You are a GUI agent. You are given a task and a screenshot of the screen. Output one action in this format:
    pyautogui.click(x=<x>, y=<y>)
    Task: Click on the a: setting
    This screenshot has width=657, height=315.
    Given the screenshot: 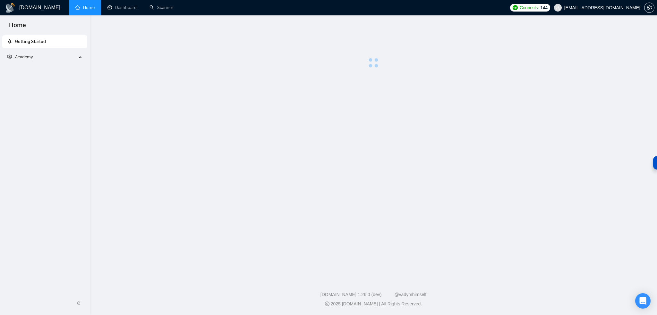 What is the action you would take?
    pyautogui.click(x=649, y=8)
    